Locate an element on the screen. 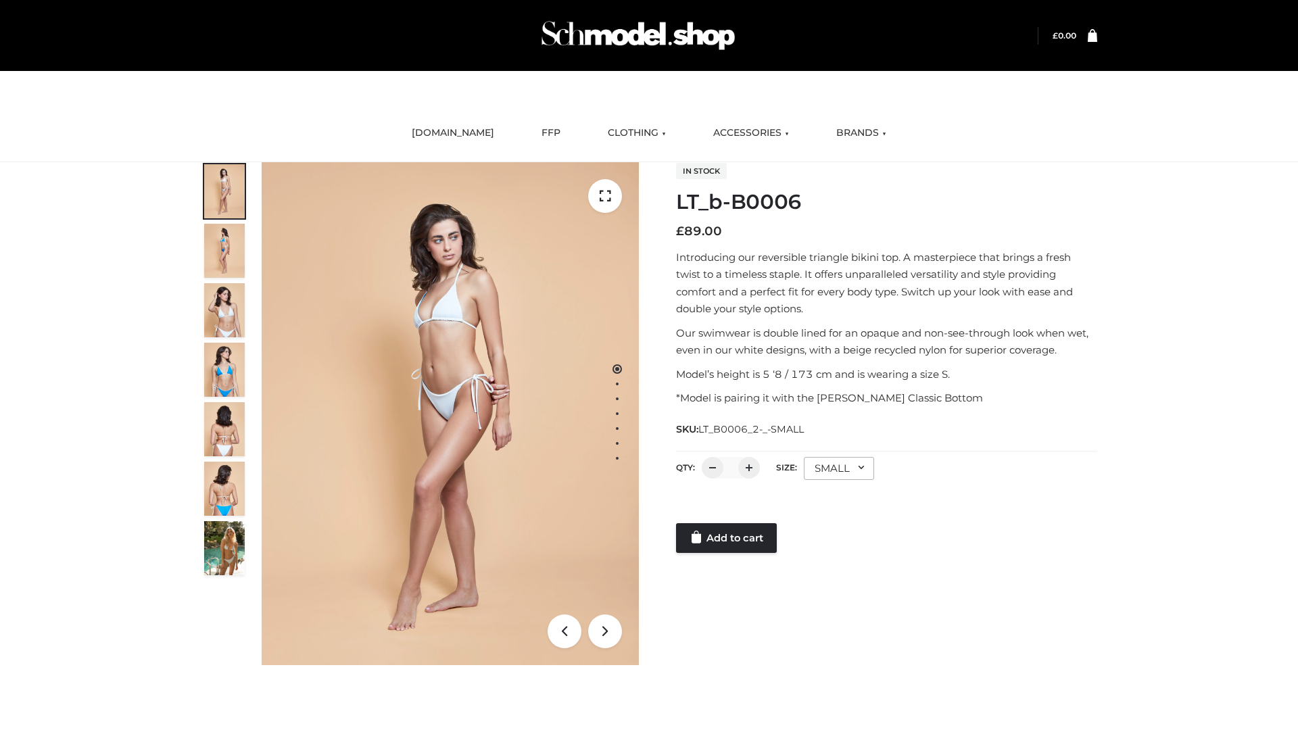  img: ArielClassicBikiniTop_CloudNine_AzureSky_OW114ECO_3-scaled.jpg is located at coordinates (224, 310).